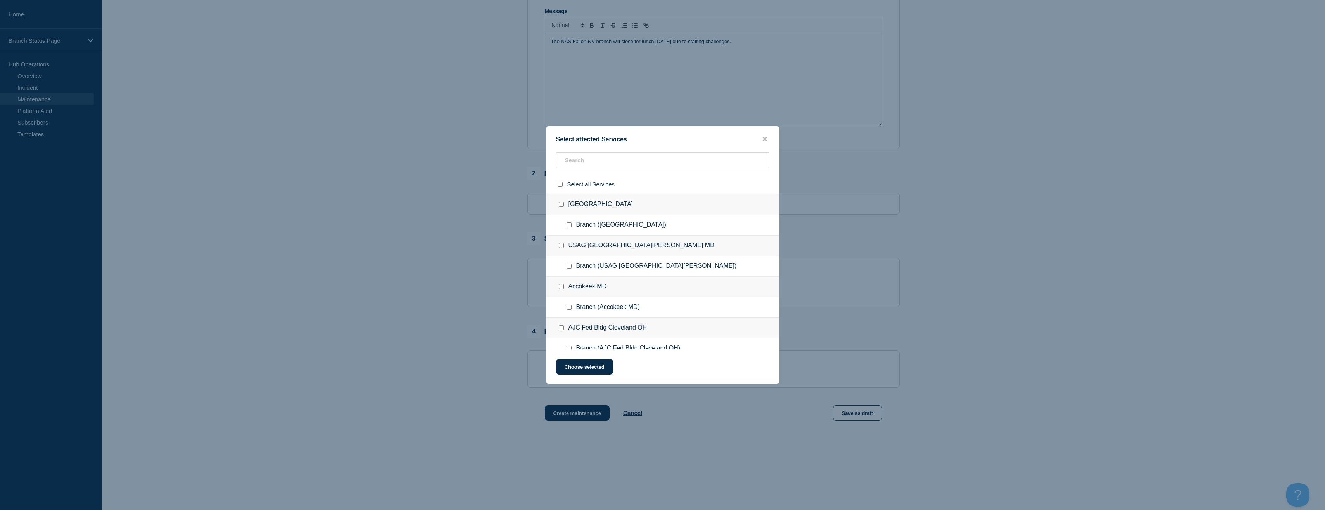 Image resolution: width=1325 pixels, height=510 pixels. I want to click on button: Choose selected, so click(584, 366).